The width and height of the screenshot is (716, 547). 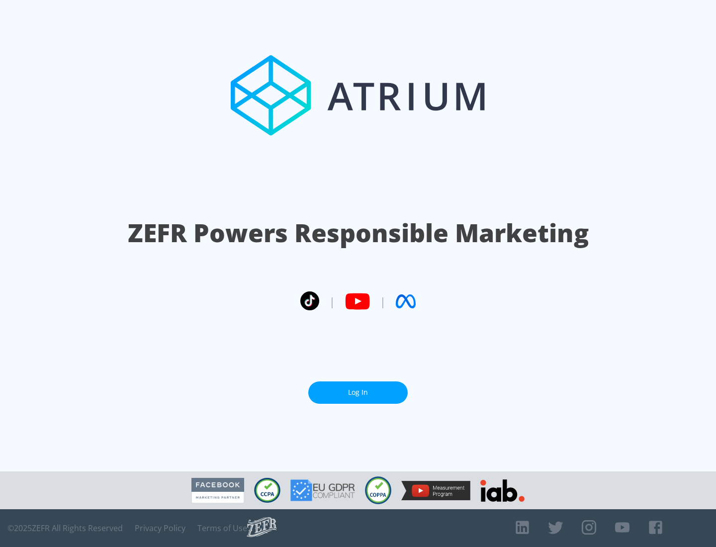 I want to click on img: COPPA Compliant, so click(x=378, y=490).